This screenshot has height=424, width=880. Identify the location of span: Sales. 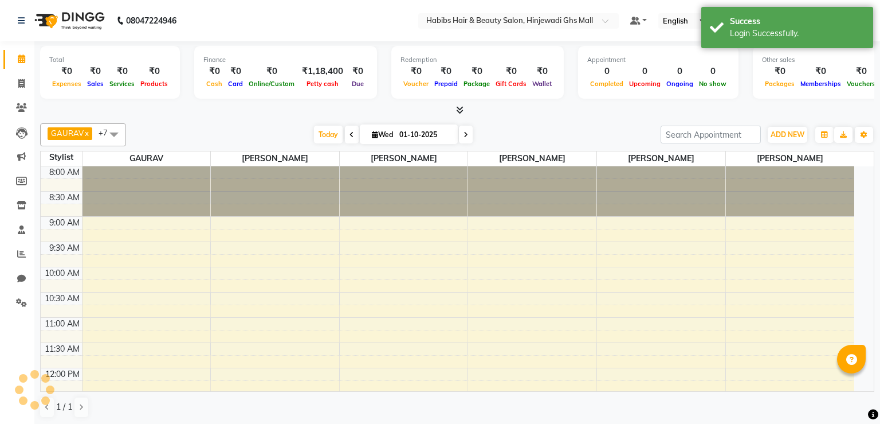
(95, 84).